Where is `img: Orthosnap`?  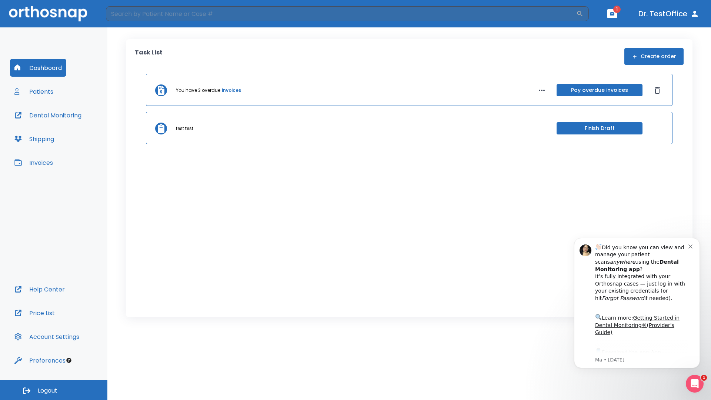 img: Orthosnap is located at coordinates (48, 13).